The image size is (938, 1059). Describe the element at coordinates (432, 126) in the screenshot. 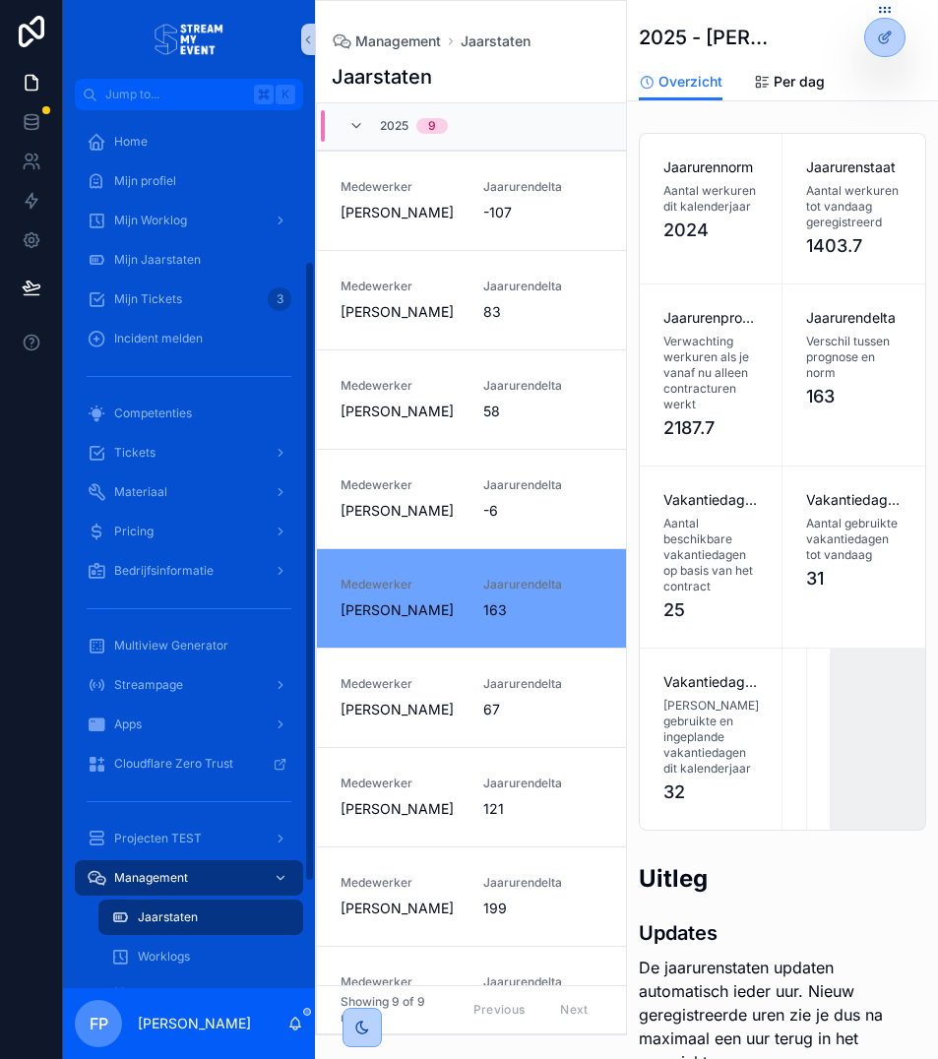

I see `div: 9` at that location.